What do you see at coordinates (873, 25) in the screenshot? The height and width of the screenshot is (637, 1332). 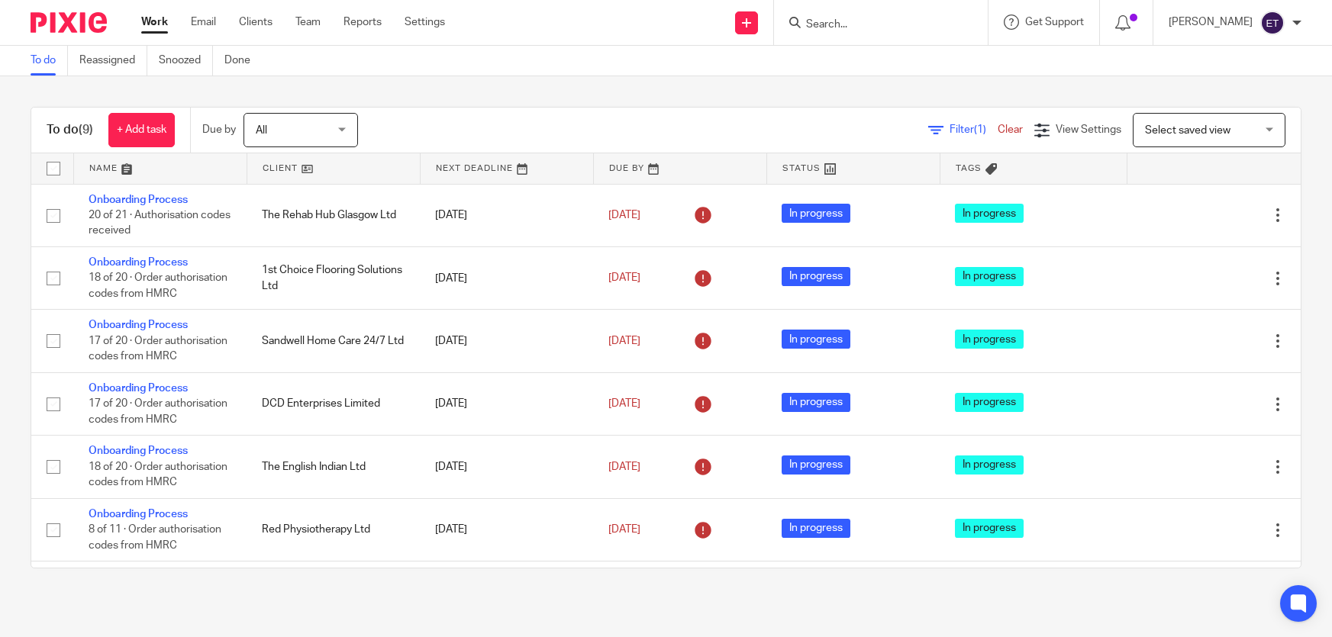 I see `input: Search` at bounding box center [873, 25].